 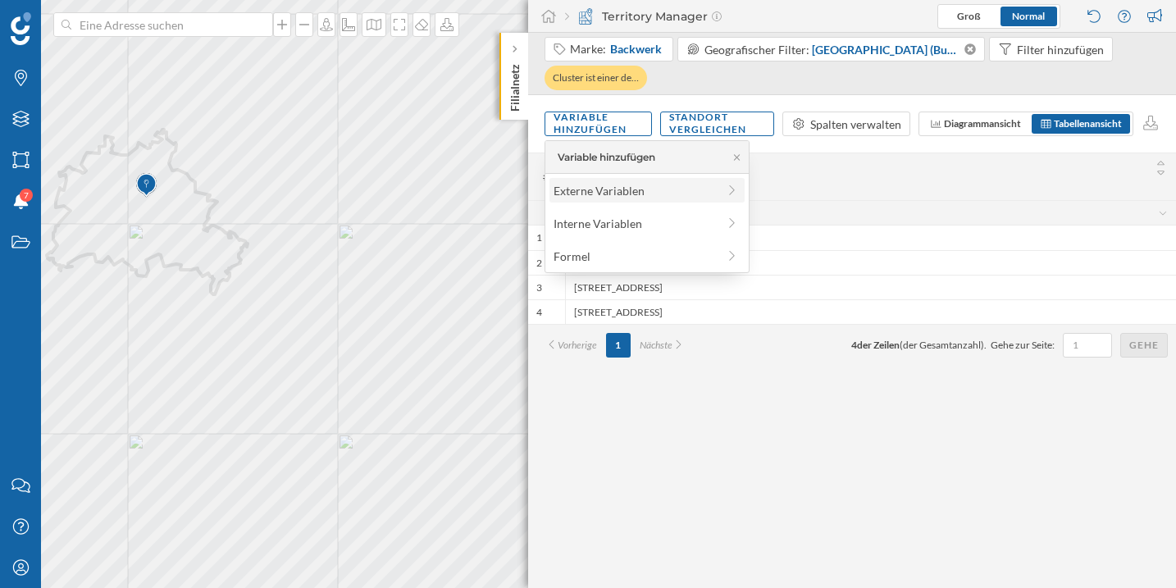 I want to click on span: Geografischer Filter:, so click(x=757, y=49).